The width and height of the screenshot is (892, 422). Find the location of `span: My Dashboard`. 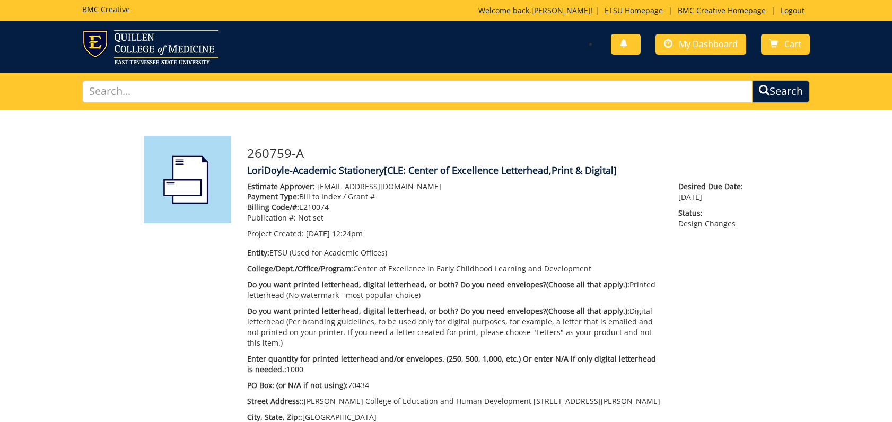

span: My Dashboard is located at coordinates (708, 44).